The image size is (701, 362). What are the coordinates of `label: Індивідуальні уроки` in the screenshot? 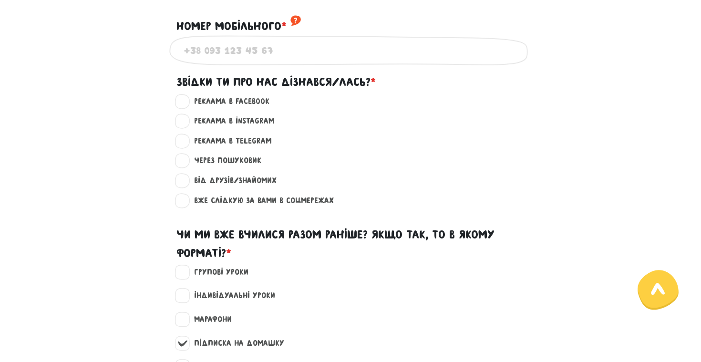 It's located at (230, 296).